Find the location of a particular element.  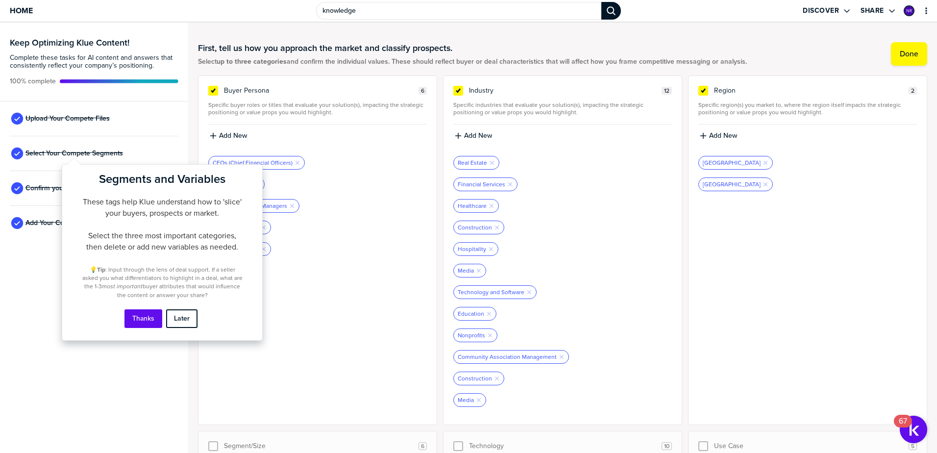

strong: Tip is located at coordinates (101, 270).